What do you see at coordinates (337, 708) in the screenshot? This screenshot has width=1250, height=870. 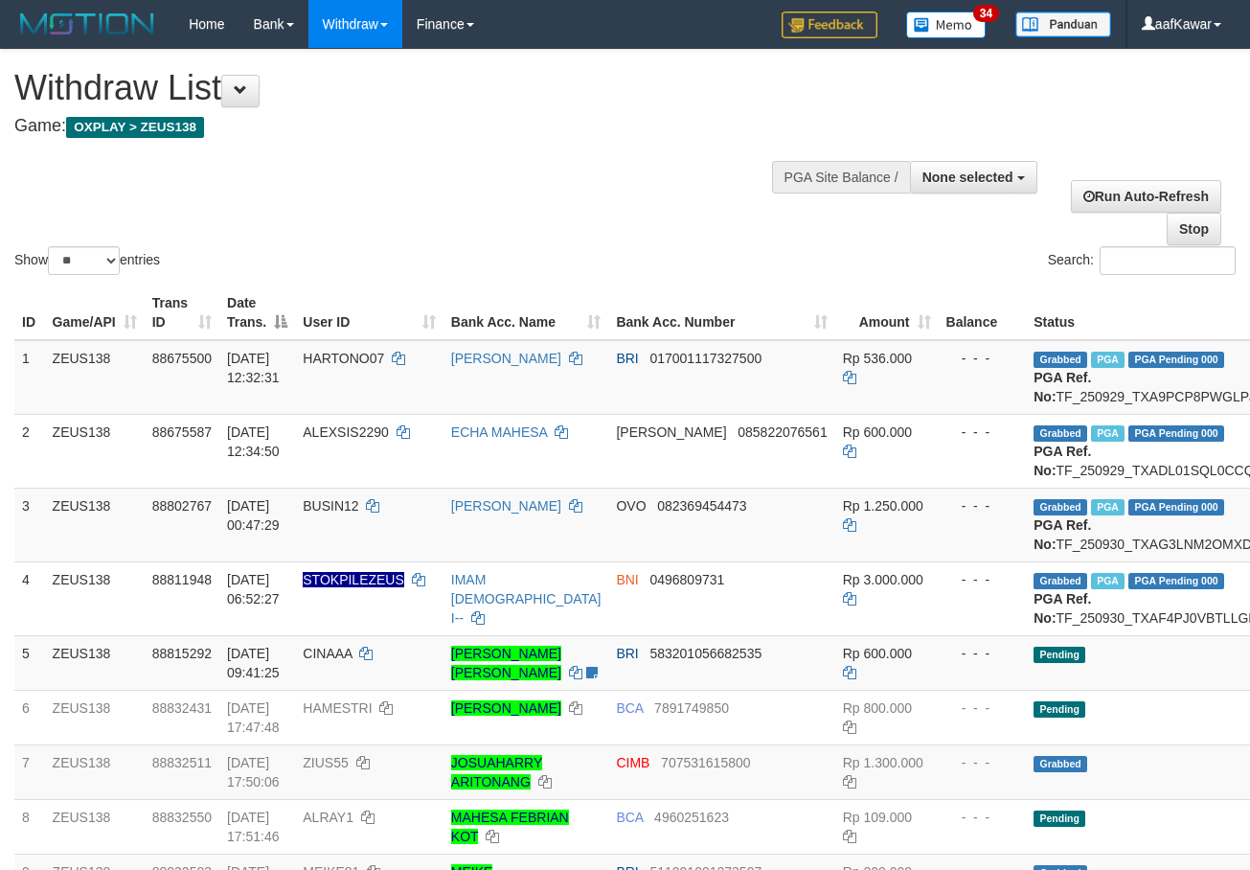 I see `span: HAMESTRI` at bounding box center [337, 708].